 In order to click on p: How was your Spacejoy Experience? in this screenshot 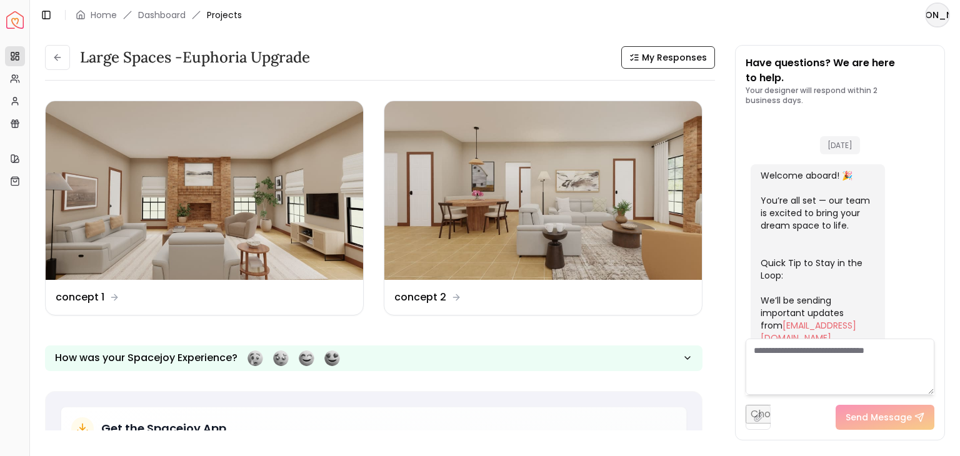, I will do `click(146, 358)`.